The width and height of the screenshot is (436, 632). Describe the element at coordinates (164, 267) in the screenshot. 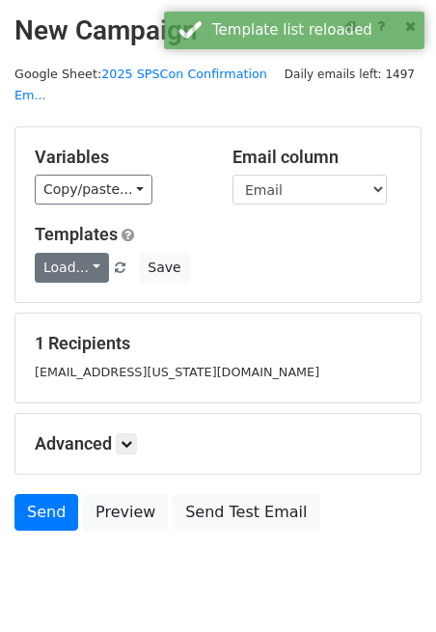

I see `button: Save` at that location.